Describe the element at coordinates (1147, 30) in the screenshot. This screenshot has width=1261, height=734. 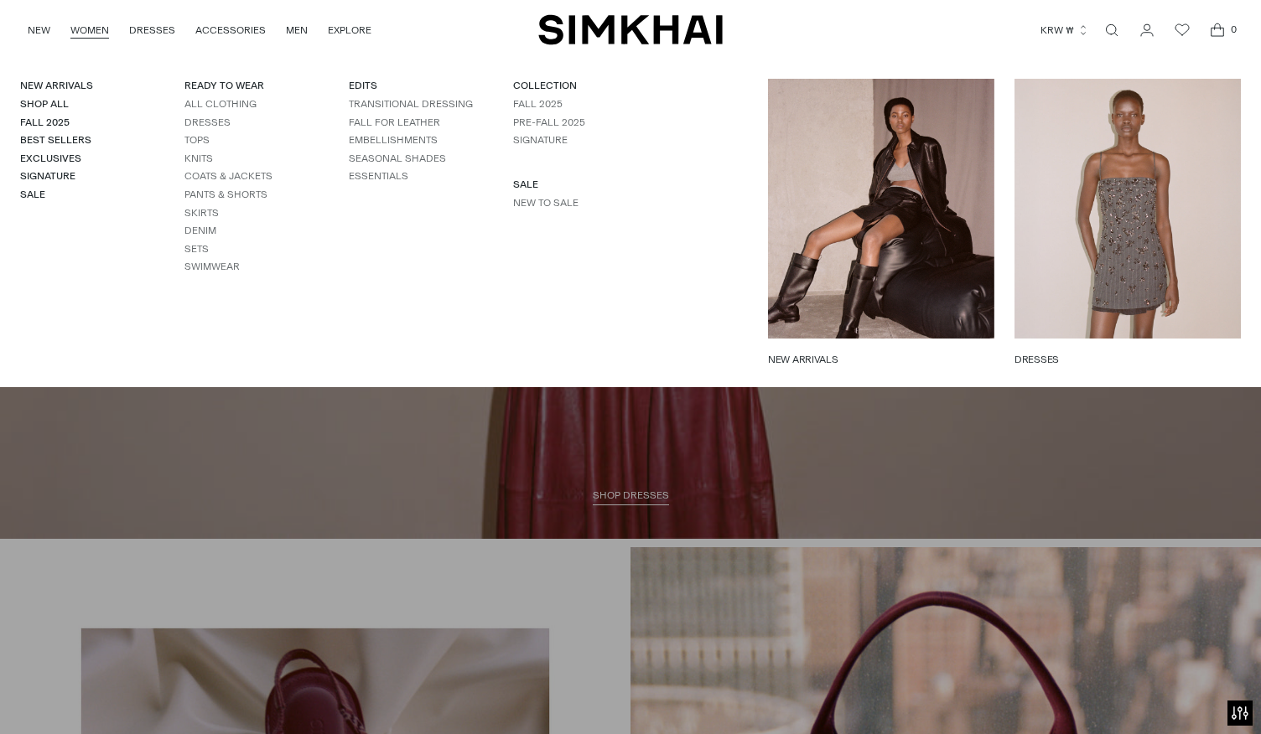
I see `a: Go to the account page` at that location.